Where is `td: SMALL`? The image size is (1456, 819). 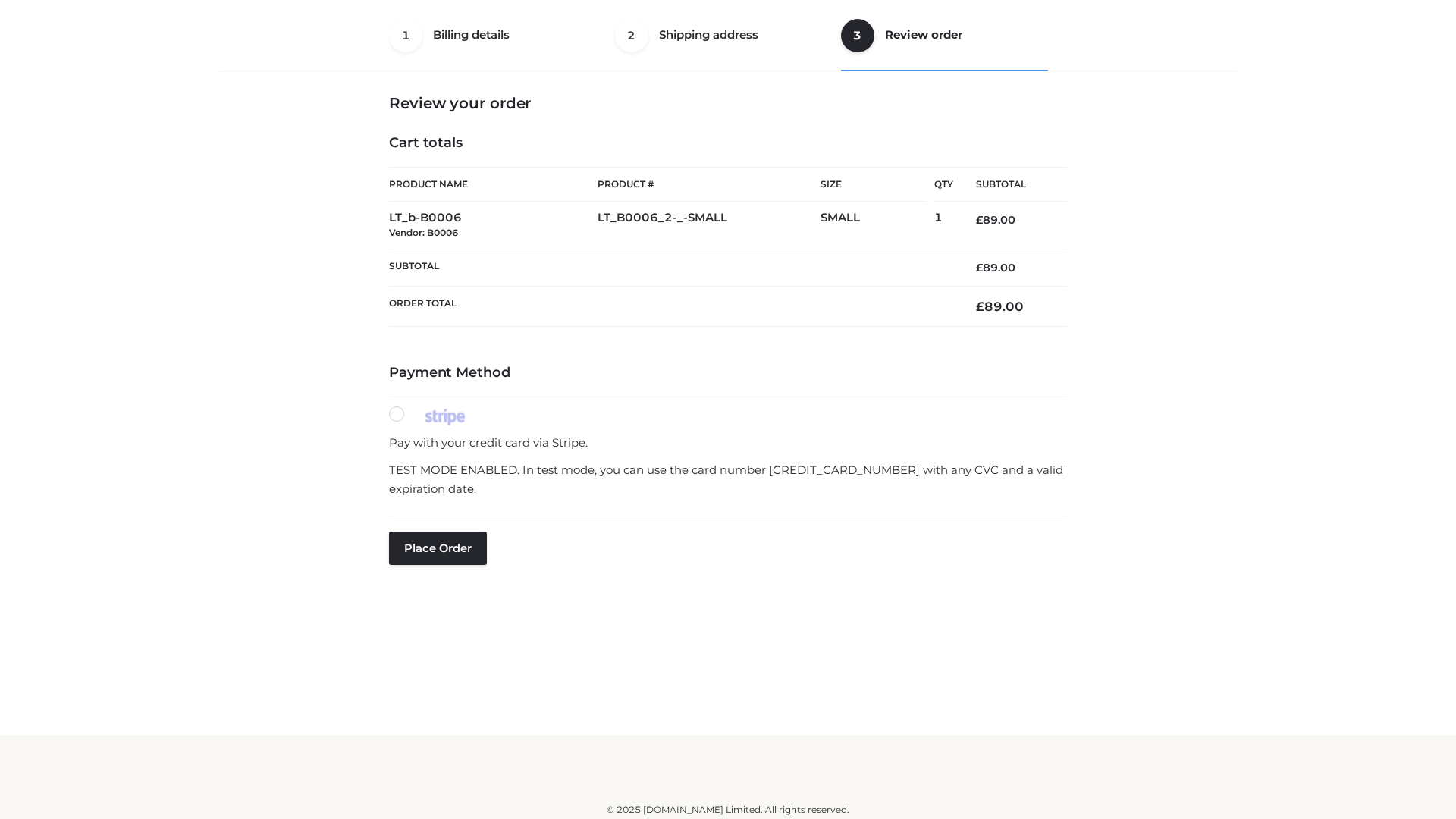
td: SMALL is located at coordinates (877, 225).